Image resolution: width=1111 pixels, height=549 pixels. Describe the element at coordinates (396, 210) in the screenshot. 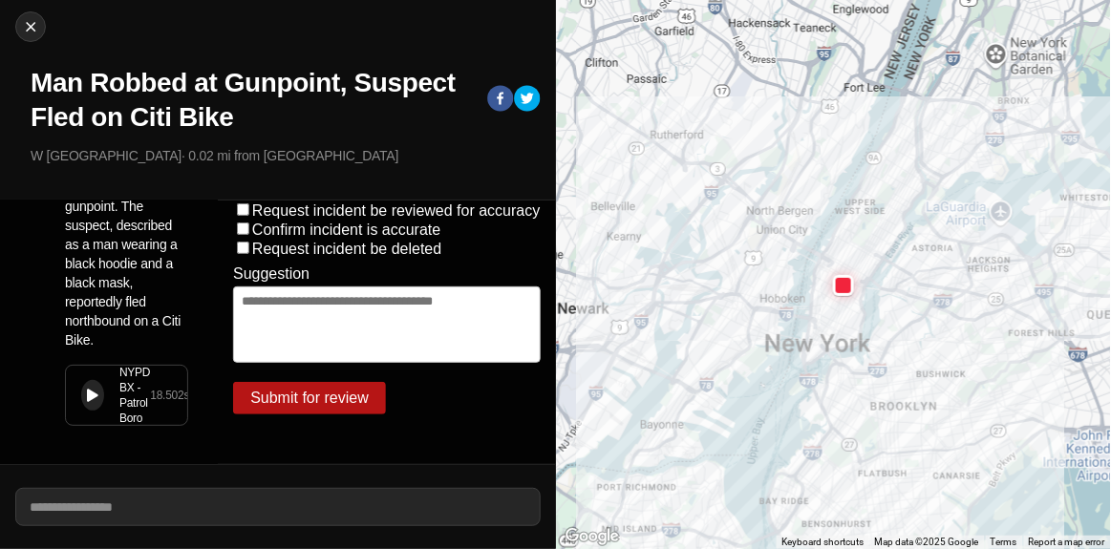

I see `label: Request incident be reviewed for accuracy` at that location.